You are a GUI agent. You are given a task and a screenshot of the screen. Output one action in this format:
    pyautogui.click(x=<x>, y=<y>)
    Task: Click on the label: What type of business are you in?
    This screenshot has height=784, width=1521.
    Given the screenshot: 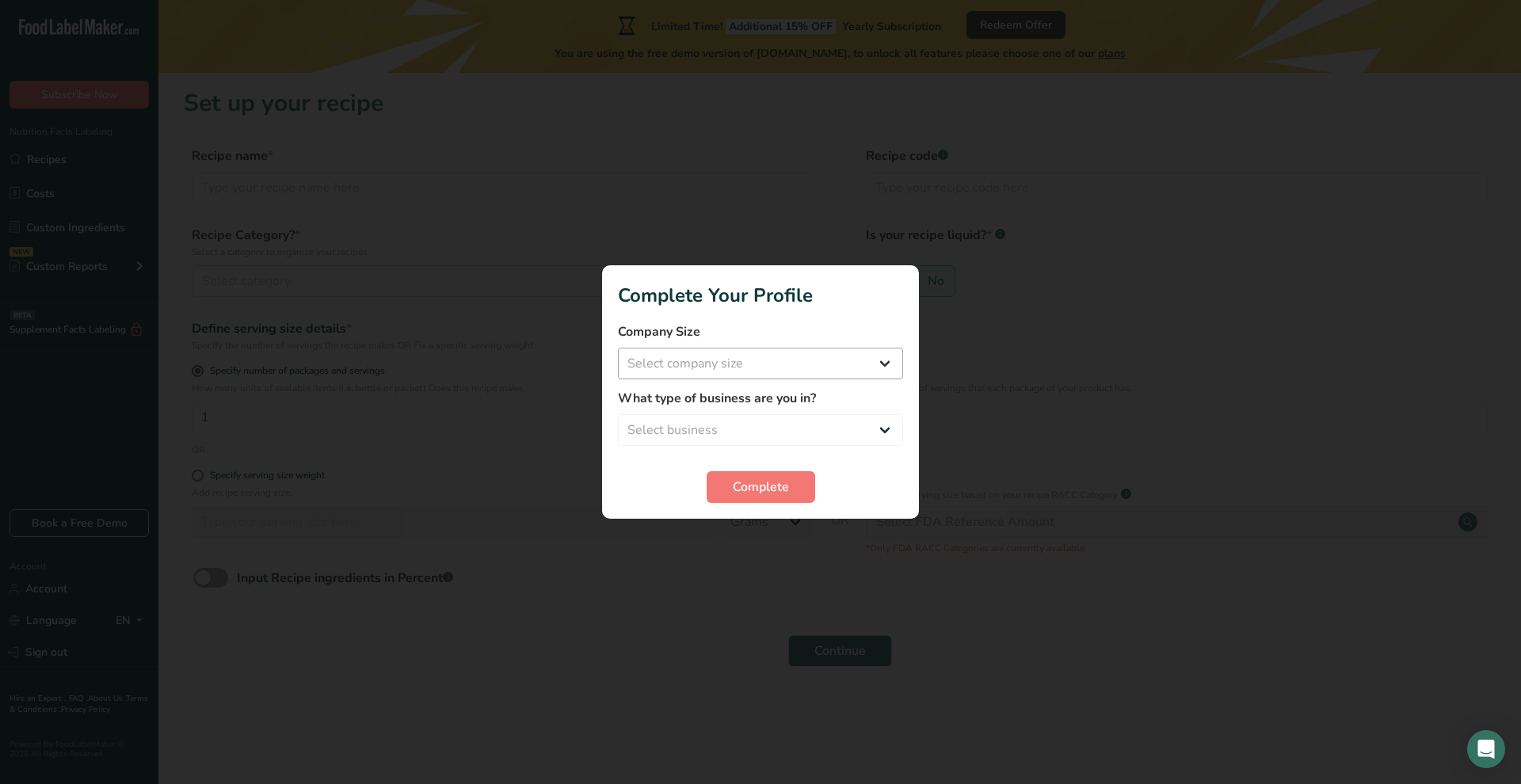 What is the action you would take?
    pyautogui.click(x=761, y=399)
    